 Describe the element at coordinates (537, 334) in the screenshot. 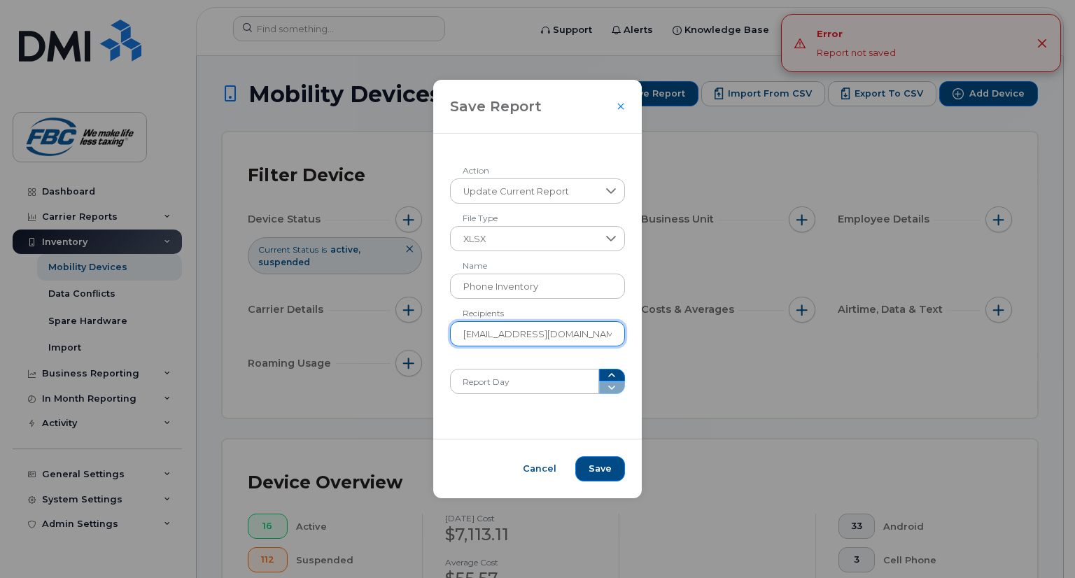

I see `input: Example: a@example.com, b@example.com` at that location.